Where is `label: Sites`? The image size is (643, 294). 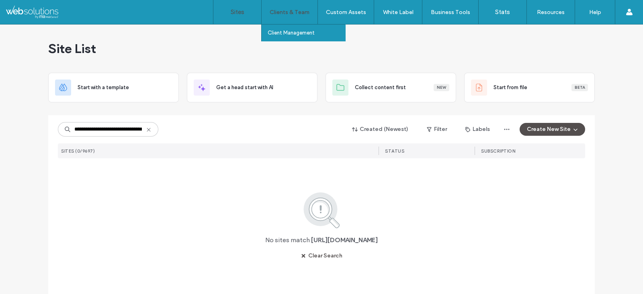 label: Sites is located at coordinates (237, 12).